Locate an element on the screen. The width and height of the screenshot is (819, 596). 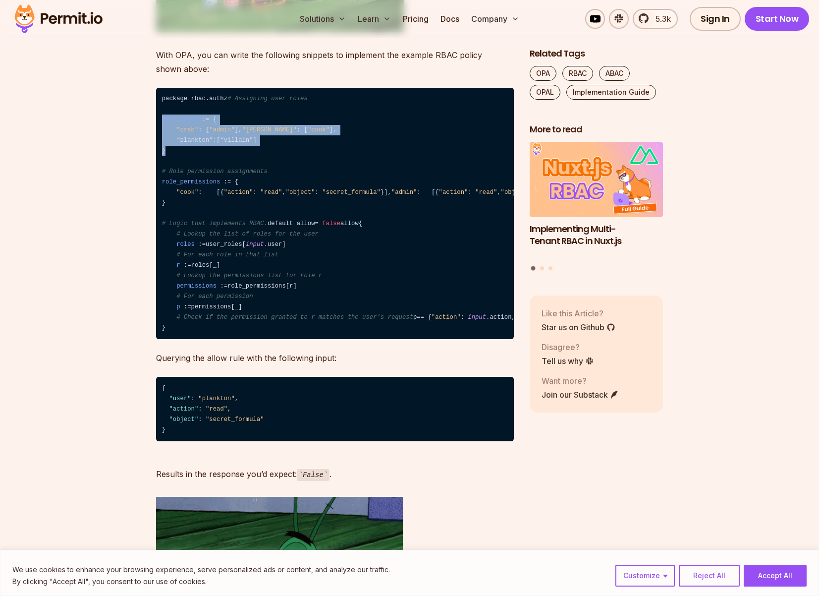
a: Pricing is located at coordinates (416, 19).